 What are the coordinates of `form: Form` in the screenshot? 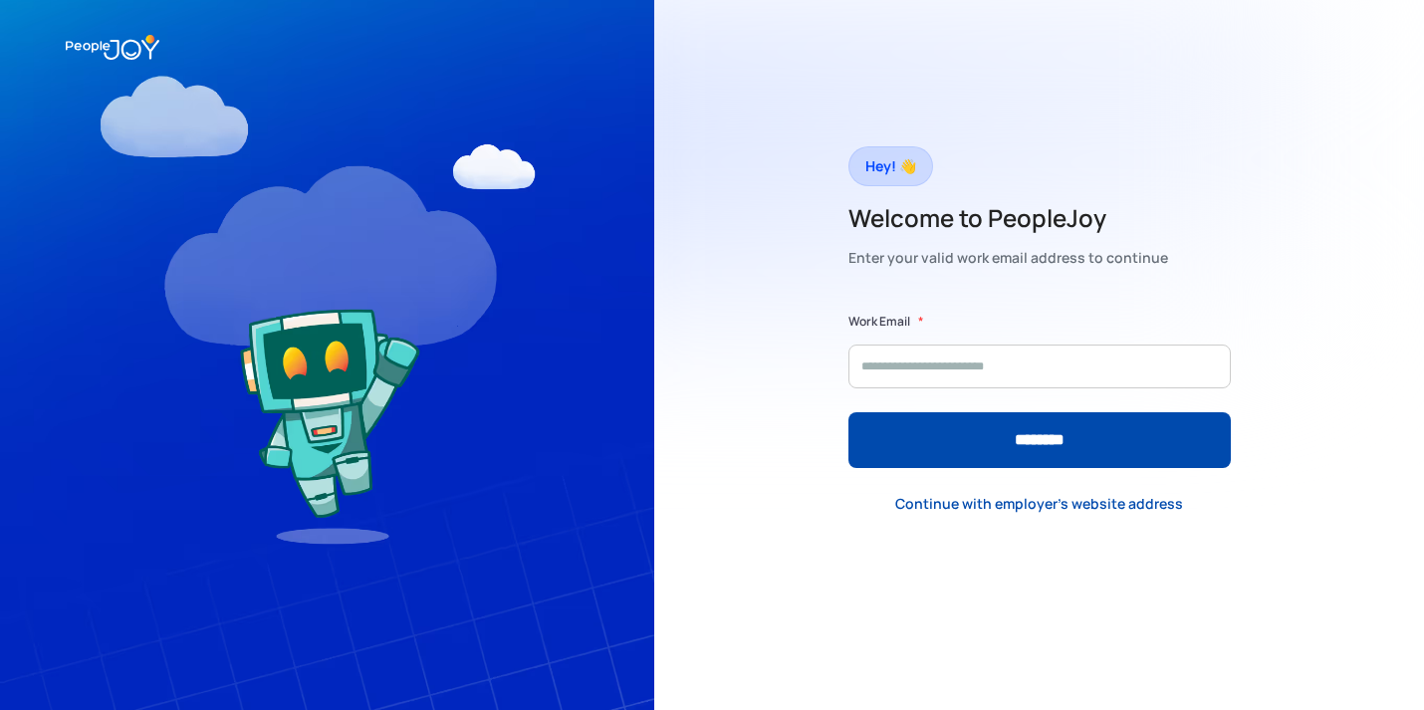 It's located at (1039, 389).